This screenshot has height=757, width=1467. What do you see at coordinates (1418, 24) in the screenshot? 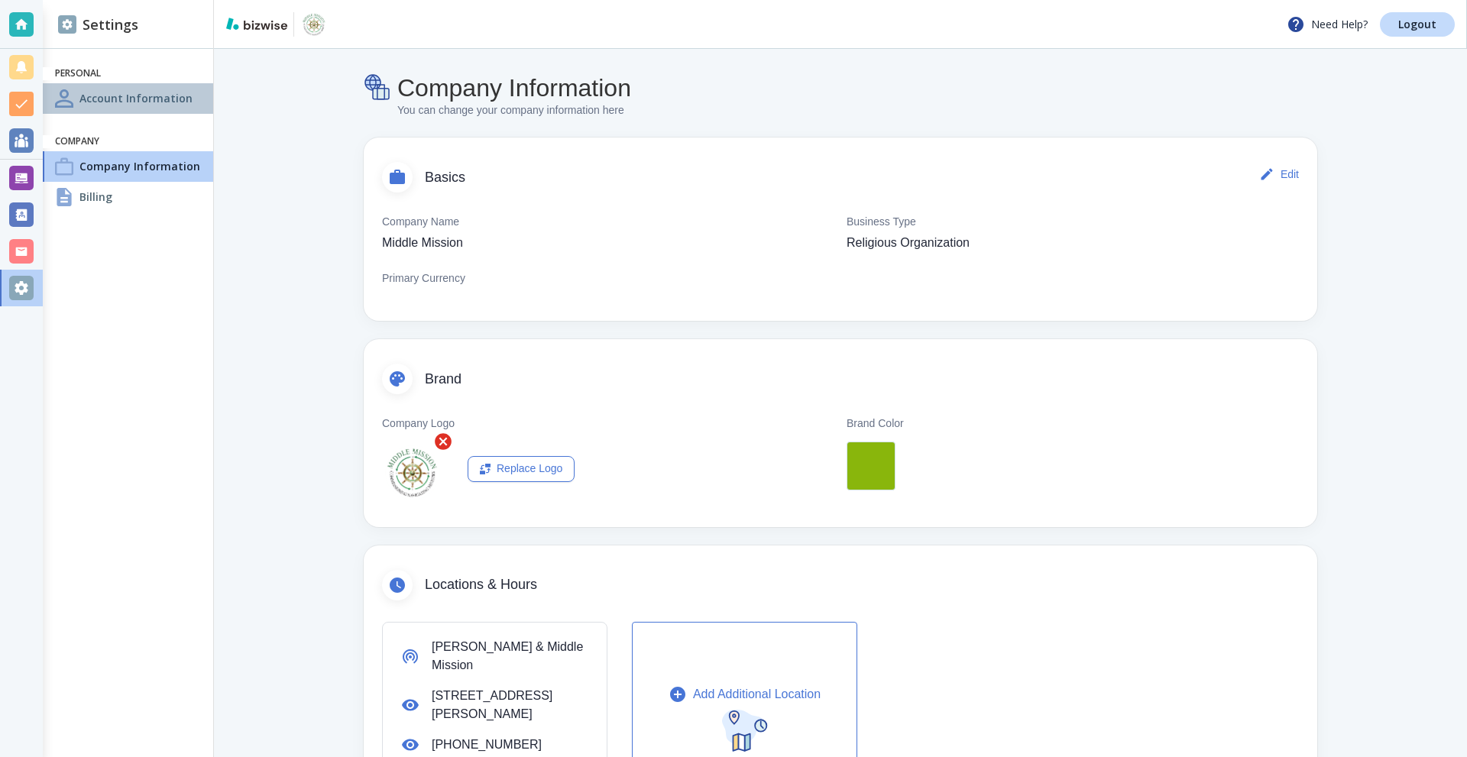
I see `p: Logout` at bounding box center [1418, 24].